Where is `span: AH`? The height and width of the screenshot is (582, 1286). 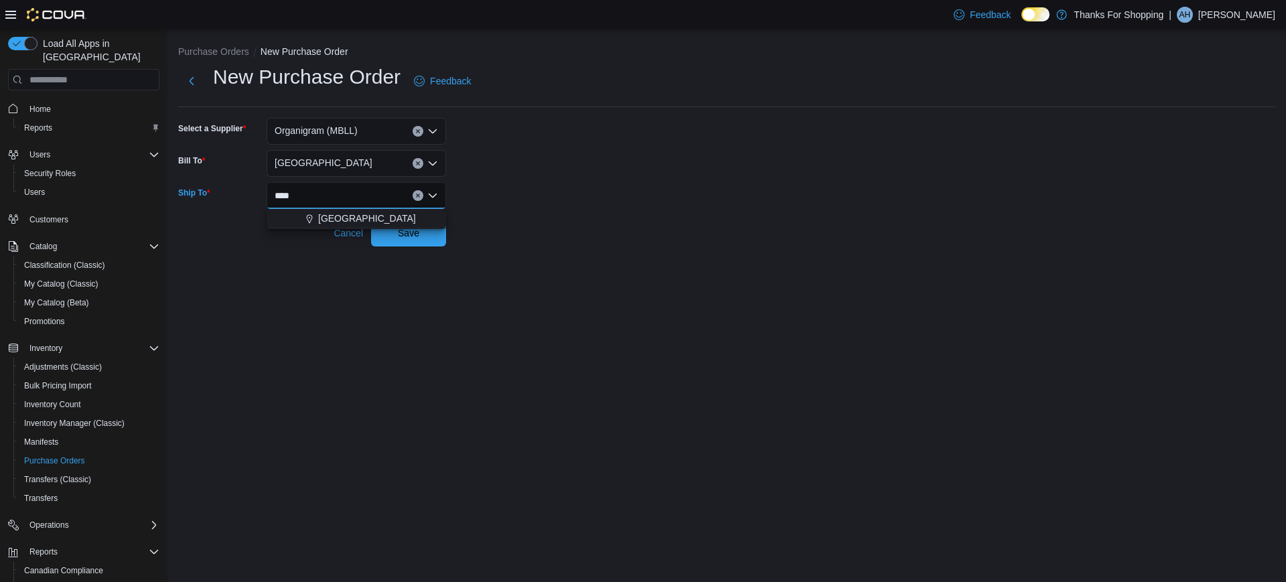 span: AH is located at coordinates (1185, 15).